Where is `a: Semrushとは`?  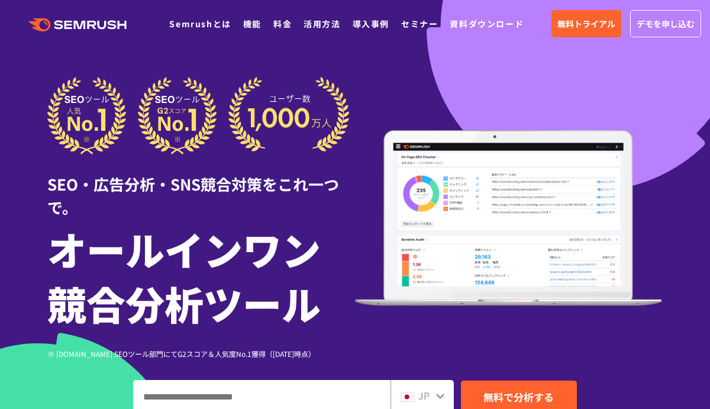 a: Semrushとは is located at coordinates (200, 24).